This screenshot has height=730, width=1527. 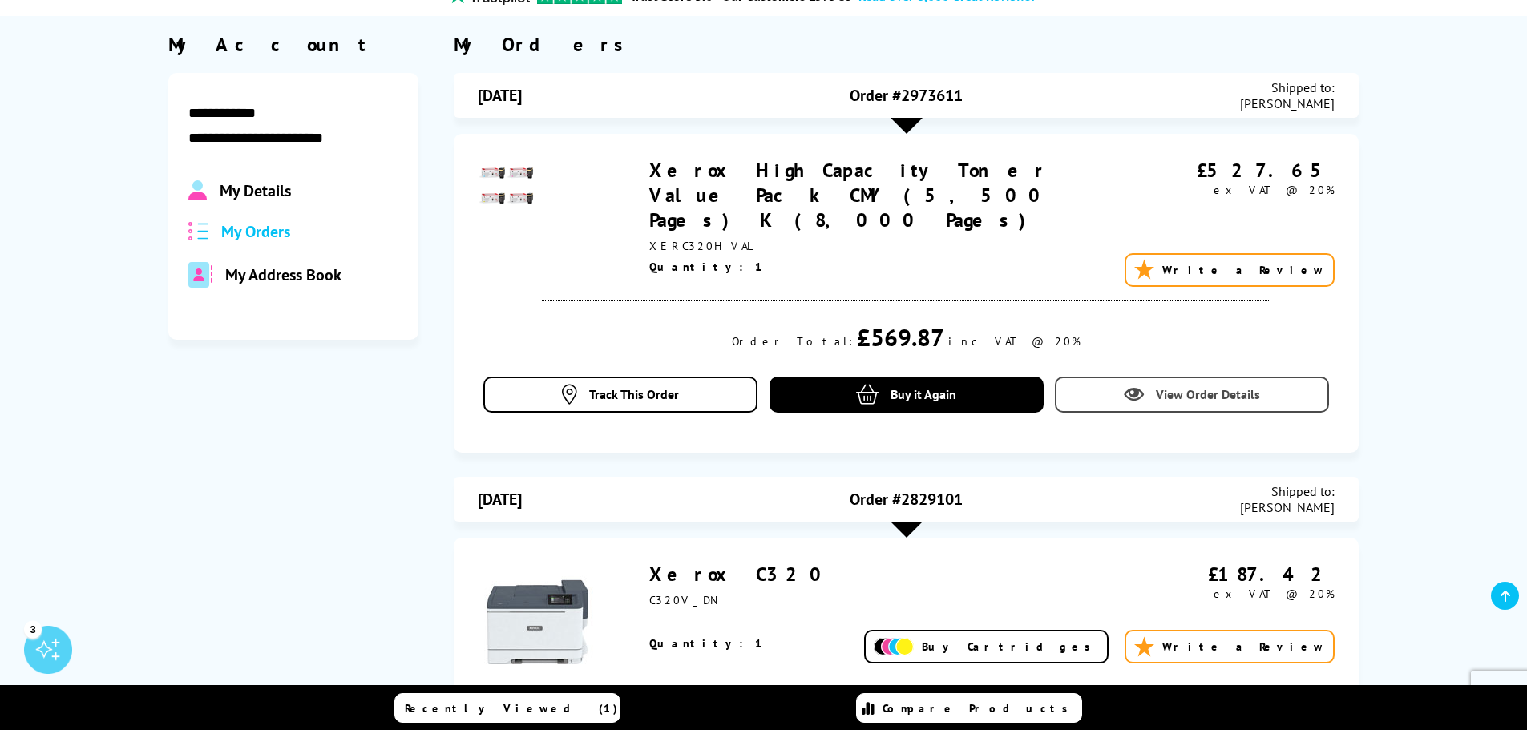 What do you see at coordinates (969, 708) in the screenshot?
I see `a: Compare Products` at bounding box center [969, 708].